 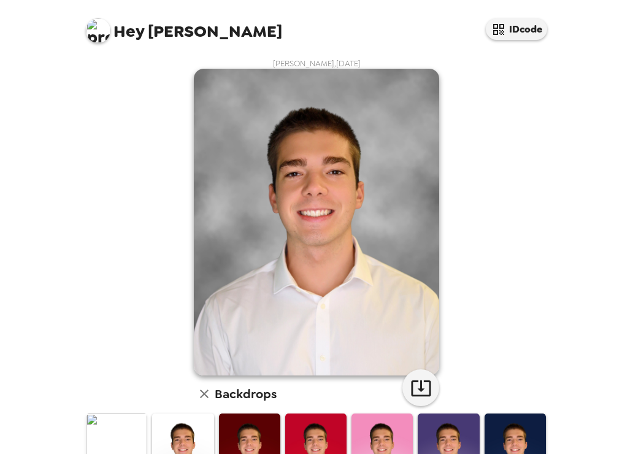 I want to click on span: Hey, so click(x=129, y=31).